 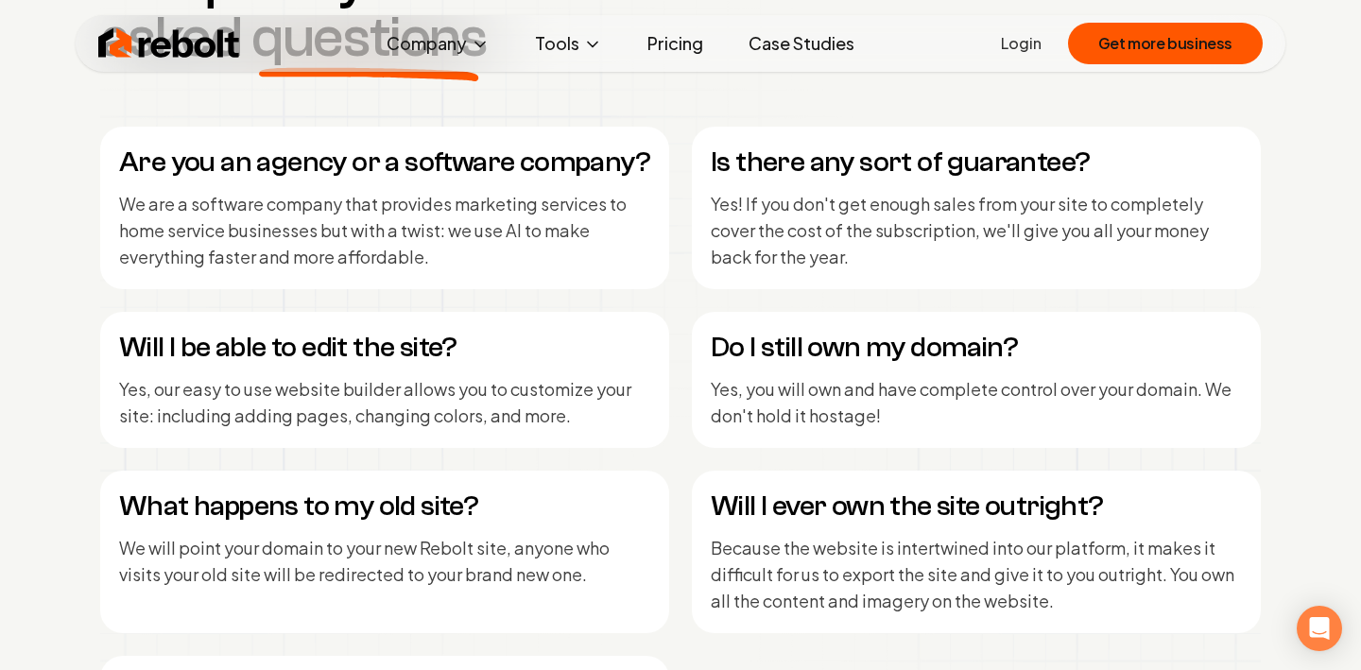 What do you see at coordinates (976, 507) in the screenshot?
I see `h4: Will I ever own the site outright?` at bounding box center [976, 507].